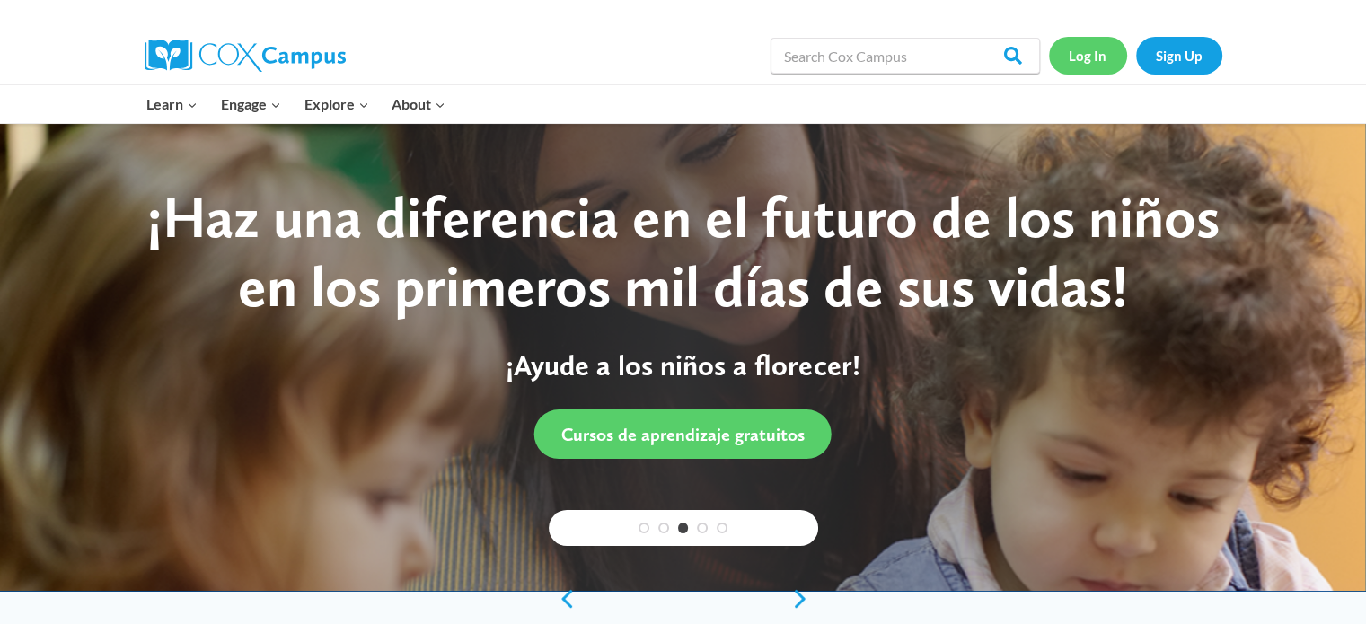 The width and height of the screenshot is (1366, 624). What do you see at coordinates (172, 104) in the screenshot?
I see `button: Child menu of Learn` at bounding box center [172, 104].